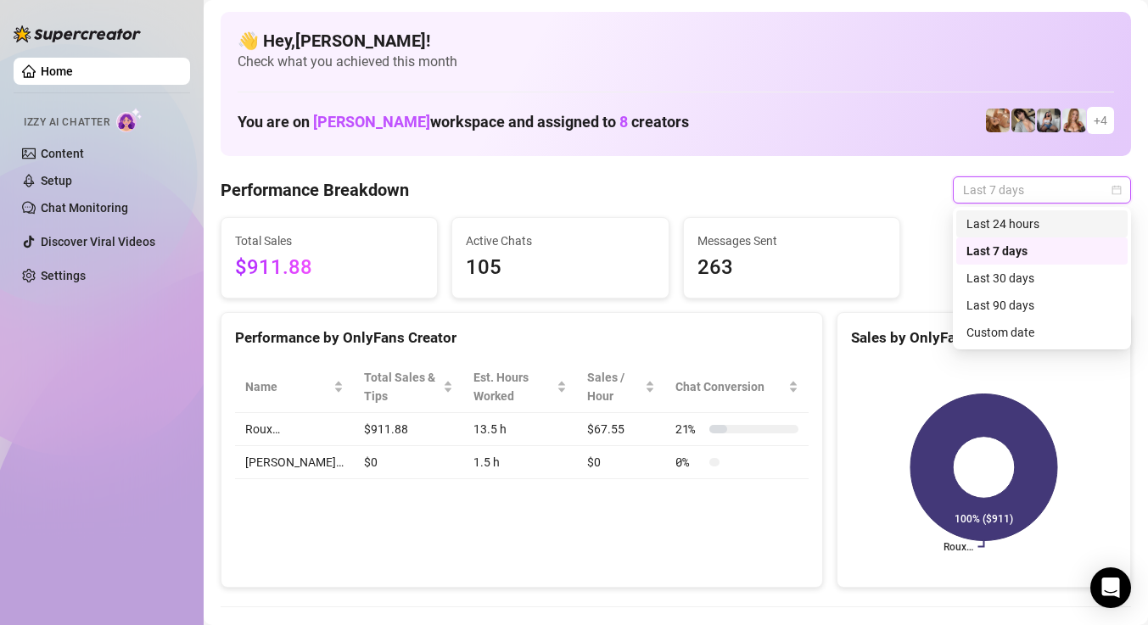  What do you see at coordinates (294, 429) in the screenshot?
I see `td: Roux️‍…` at bounding box center [294, 429].